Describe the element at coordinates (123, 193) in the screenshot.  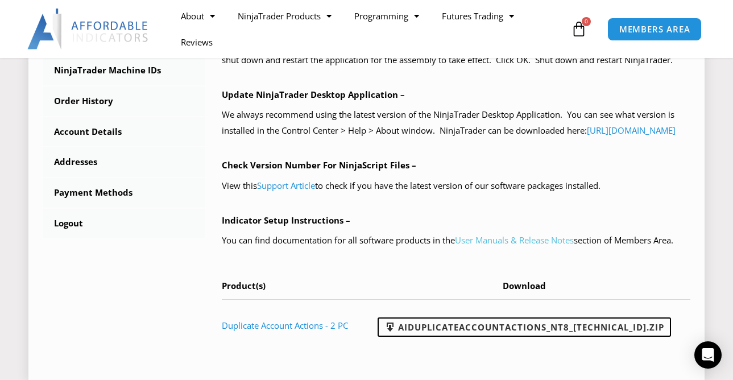
I see `a: Payment Methods` at that location.